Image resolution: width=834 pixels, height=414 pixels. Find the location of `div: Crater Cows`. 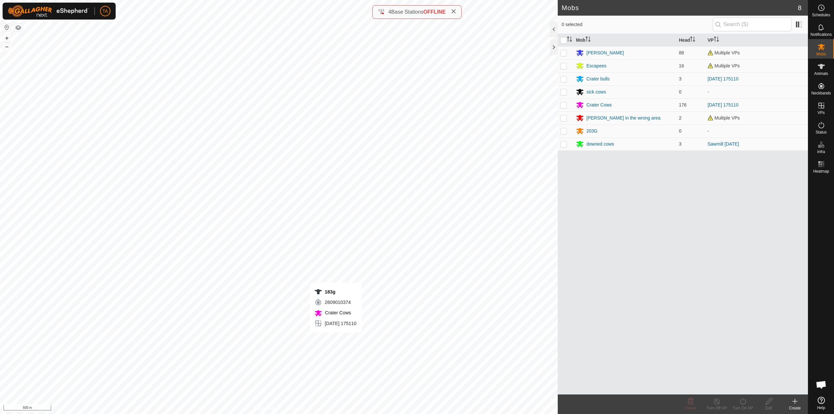

div: Crater Cows is located at coordinates (599, 105).